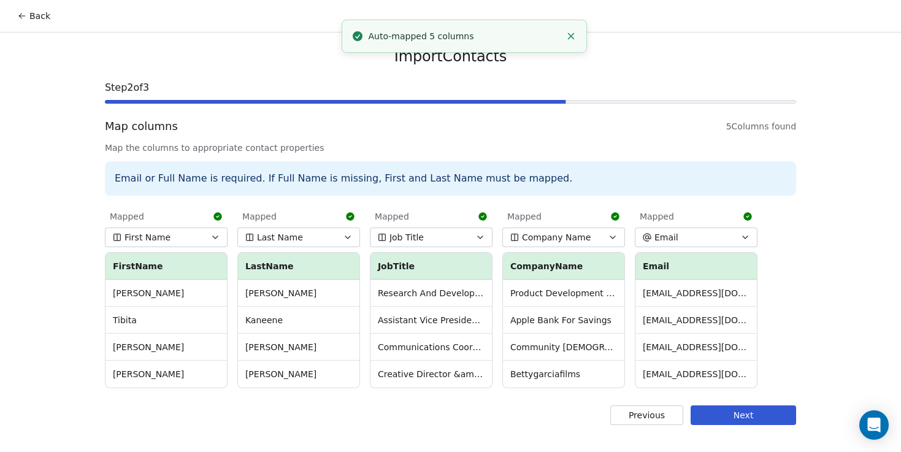 This screenshot has height=452, width=901. I want to click on span: First Name, so click(147, 237).